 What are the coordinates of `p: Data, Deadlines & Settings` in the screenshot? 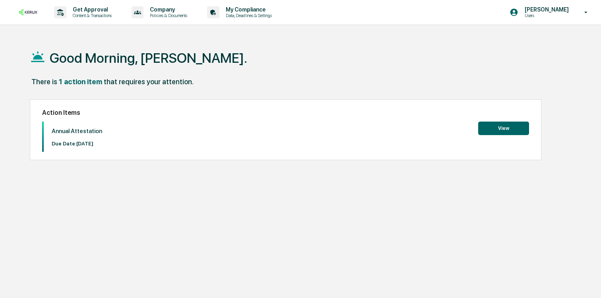 It's located at (248, 16).